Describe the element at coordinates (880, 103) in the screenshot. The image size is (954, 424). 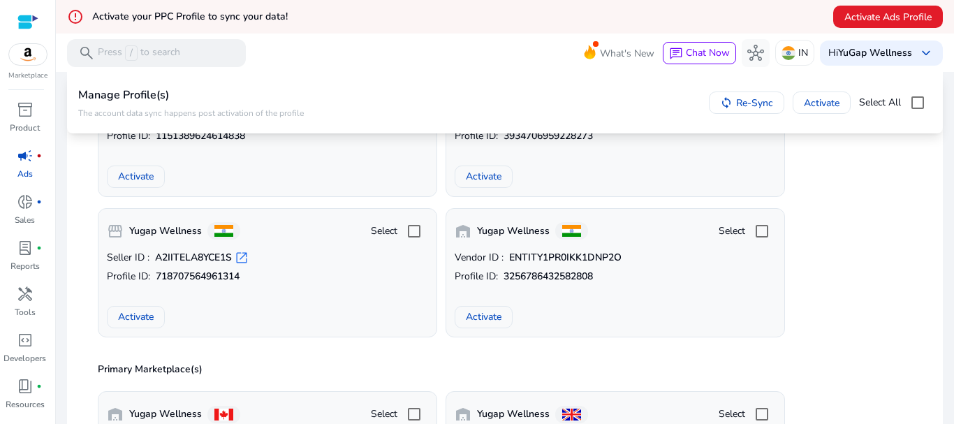
I see `span: Select All` at that location.